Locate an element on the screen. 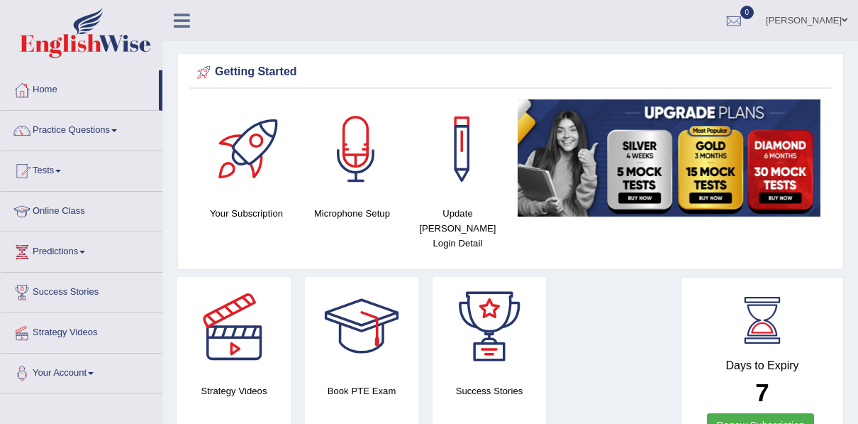 The height and width of the screenshot is (424, 858). a: Practice Questions is located at coordinates (82, 128).